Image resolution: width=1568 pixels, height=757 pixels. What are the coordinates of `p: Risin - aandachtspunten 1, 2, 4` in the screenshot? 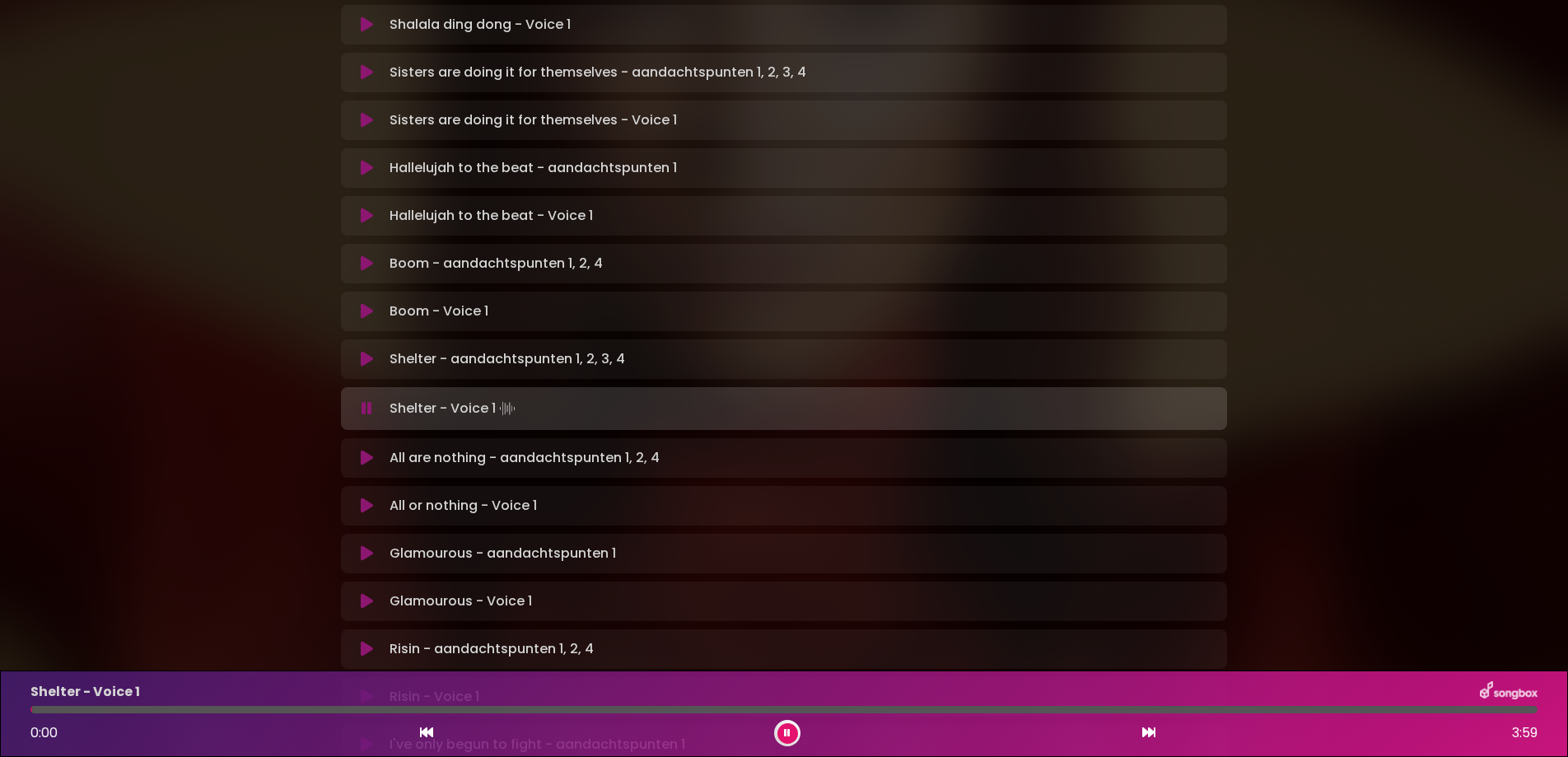 It's located at (492, 649).